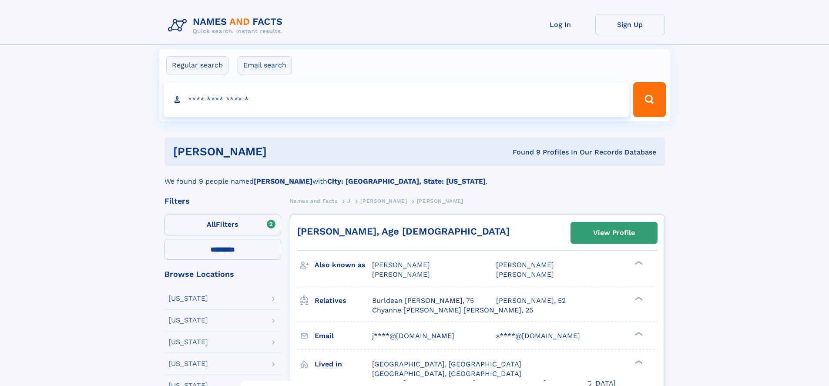  What do you see at coordinates (223, 201) in the screenshot?
I see `div: Filters` at bounding box center [223, 201].